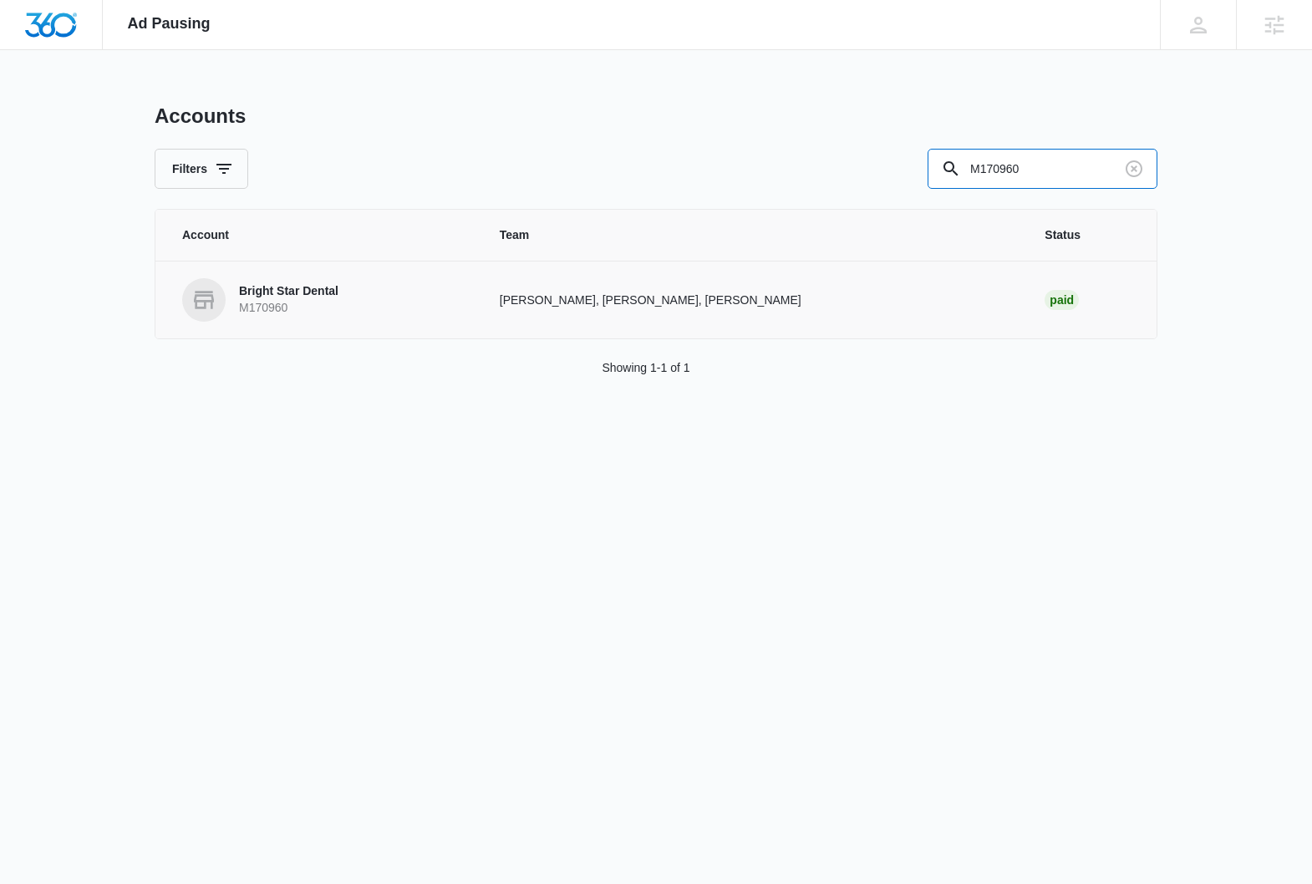 Image resolution: width=1312 pixels, height=884 pixels. Describe the element at coordinates (752, 235) in the screenshot. I see `span: Team` at that location.